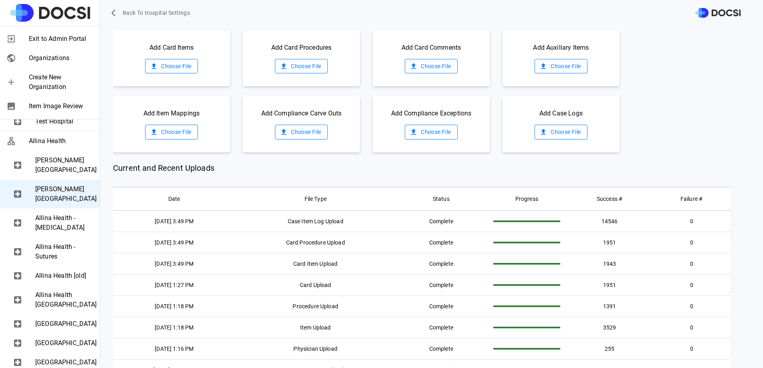 Image resolution: width=763 pixels, height=368 pixels. What do you see at coordinates (315, 263) in the screenshot?
I see `td: Card Item Upload` at bounding box center [315, 263].